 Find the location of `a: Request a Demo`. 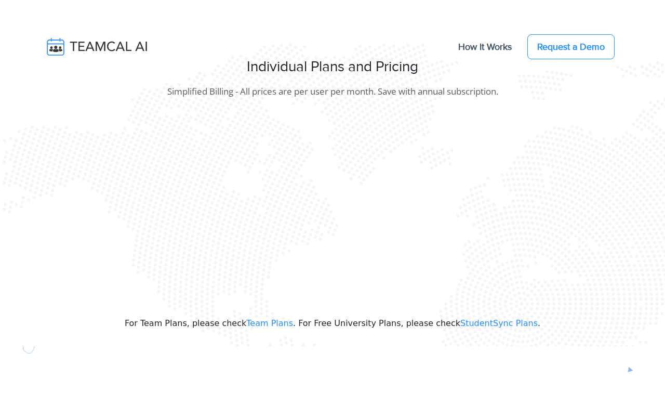

a: Request a Demo is located at coordinates (571, 47).